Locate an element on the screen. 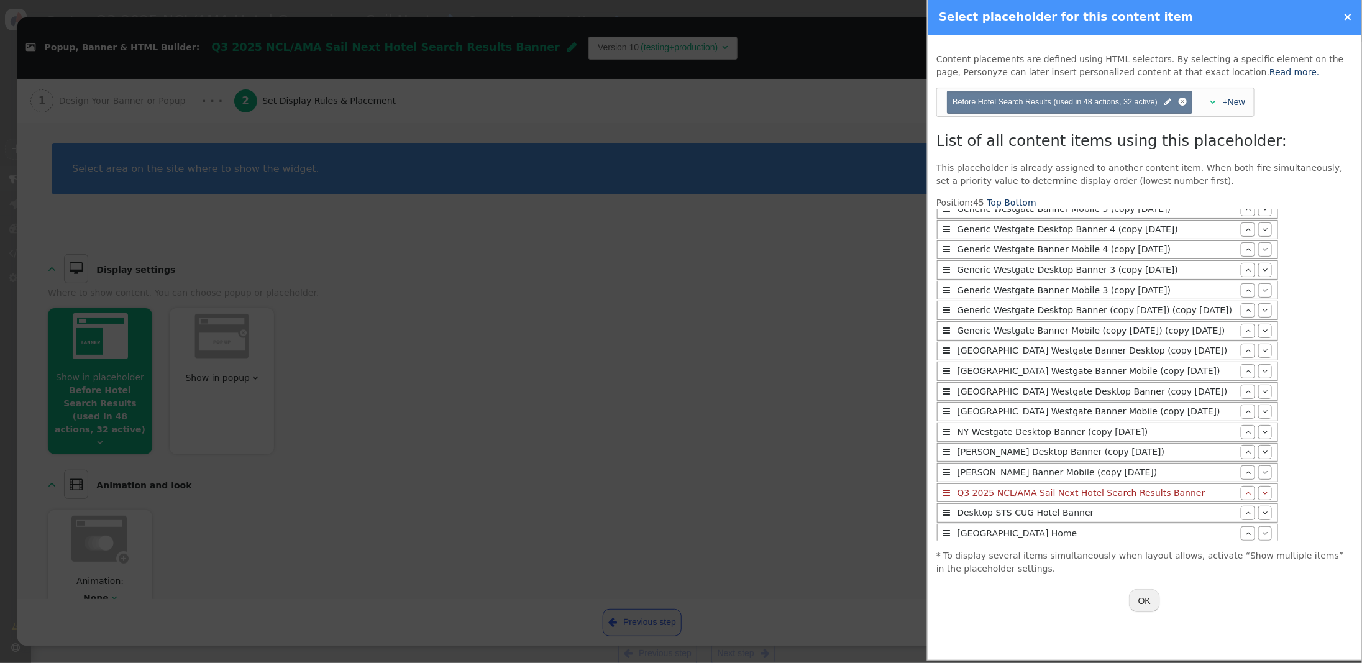  div: Q3 2025 NCL/AMA Sail Next Hotel Search Results Banner is located at coordinates (1097, 493).